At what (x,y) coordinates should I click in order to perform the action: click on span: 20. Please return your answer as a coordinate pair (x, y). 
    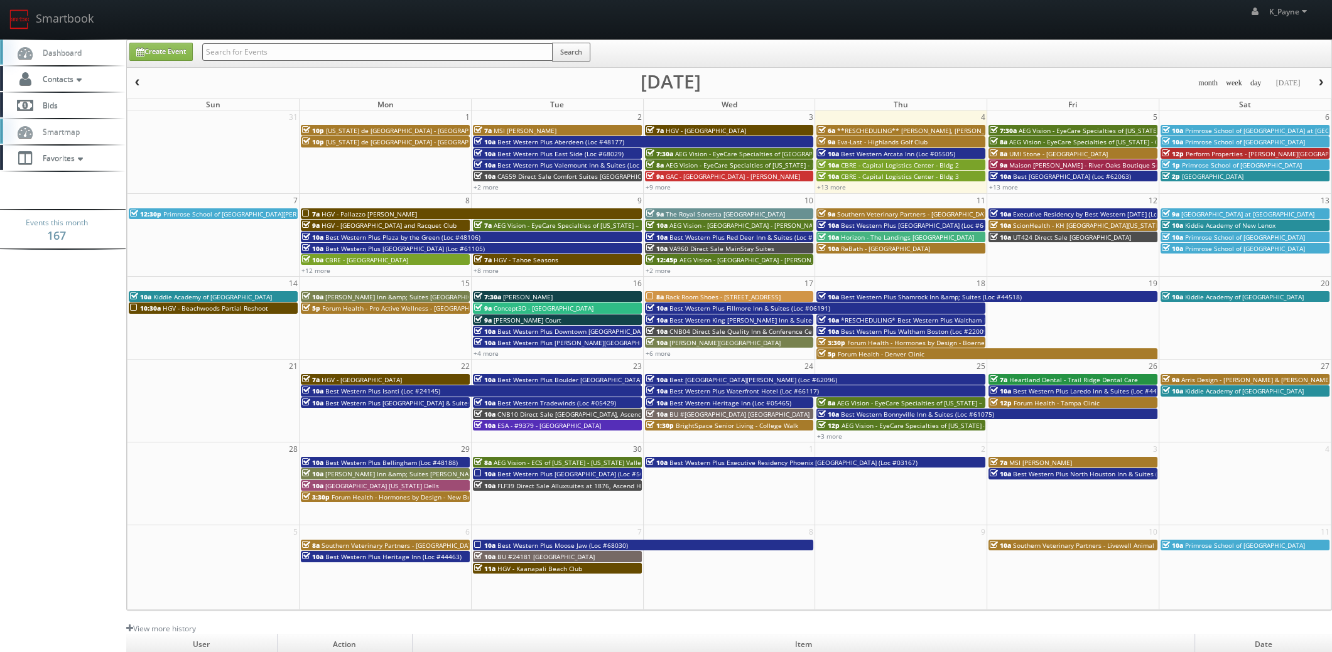
    Looking at the image, I should click on (1325, 283).